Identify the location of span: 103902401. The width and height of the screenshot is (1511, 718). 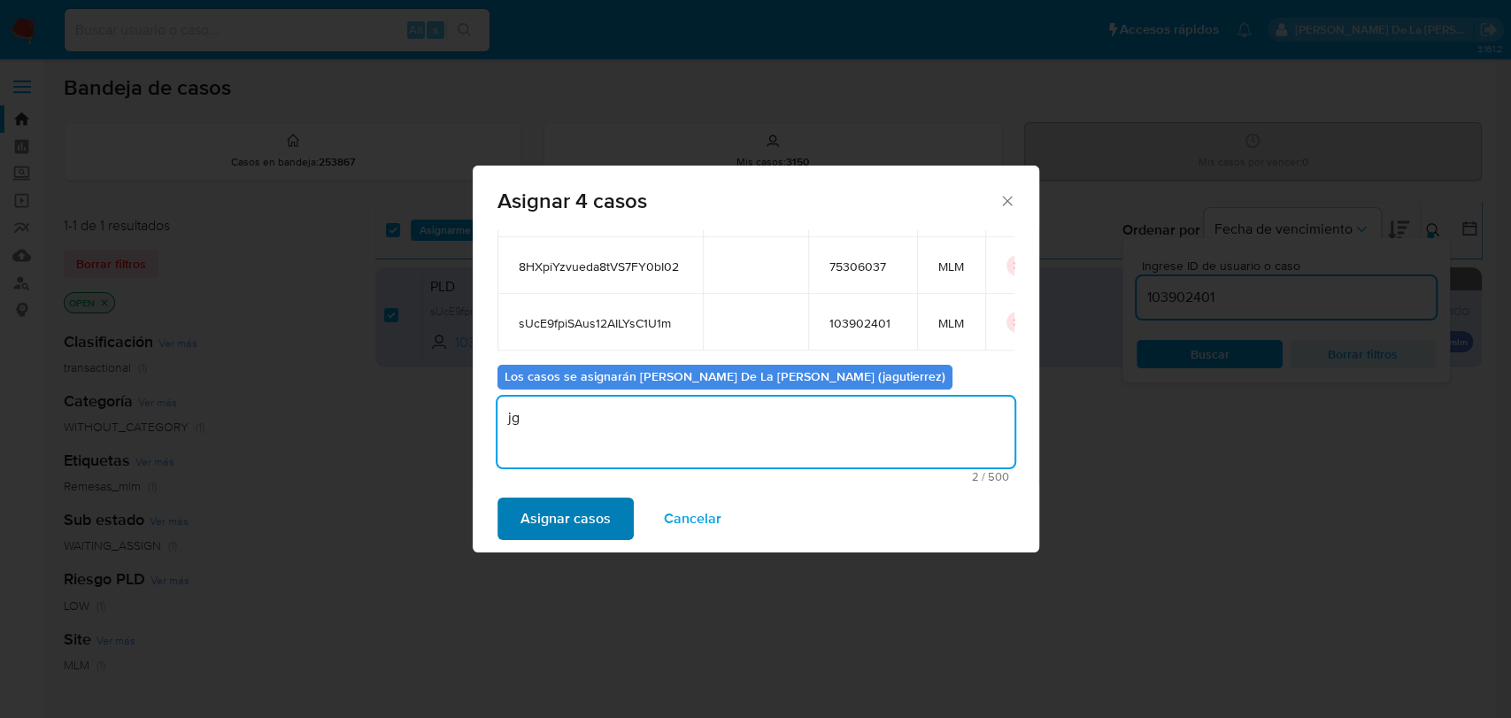
(862, 323).